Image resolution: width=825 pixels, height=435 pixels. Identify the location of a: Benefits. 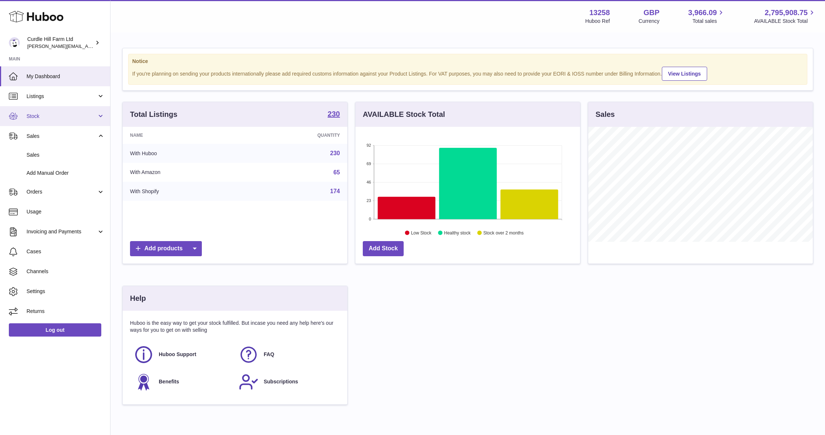
(182, 382).